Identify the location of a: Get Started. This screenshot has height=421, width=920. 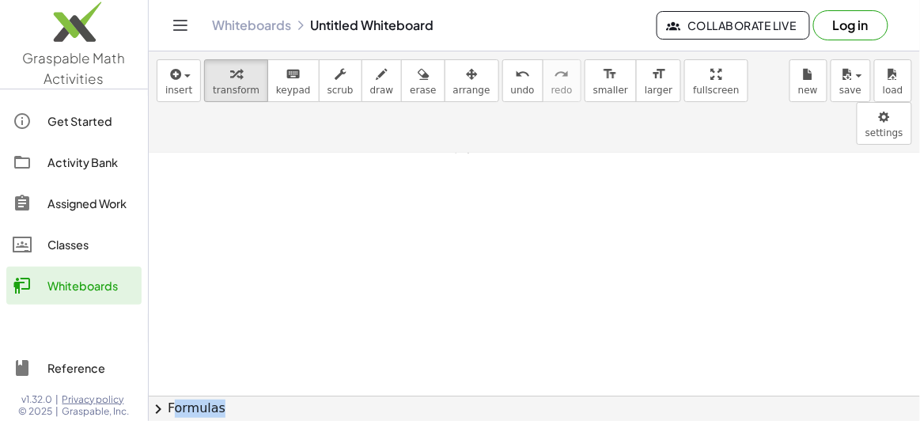
(74, 121).